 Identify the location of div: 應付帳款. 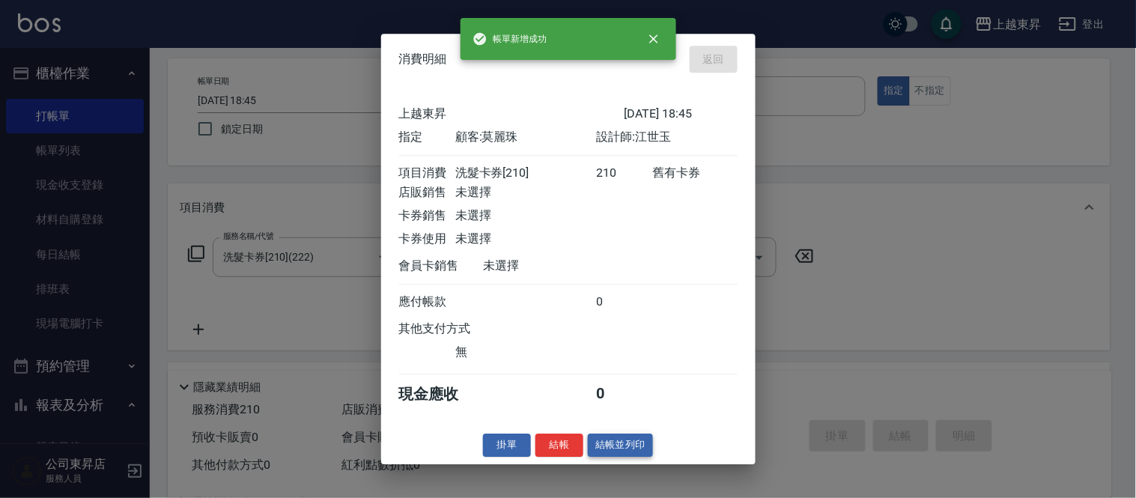
(427, 302).